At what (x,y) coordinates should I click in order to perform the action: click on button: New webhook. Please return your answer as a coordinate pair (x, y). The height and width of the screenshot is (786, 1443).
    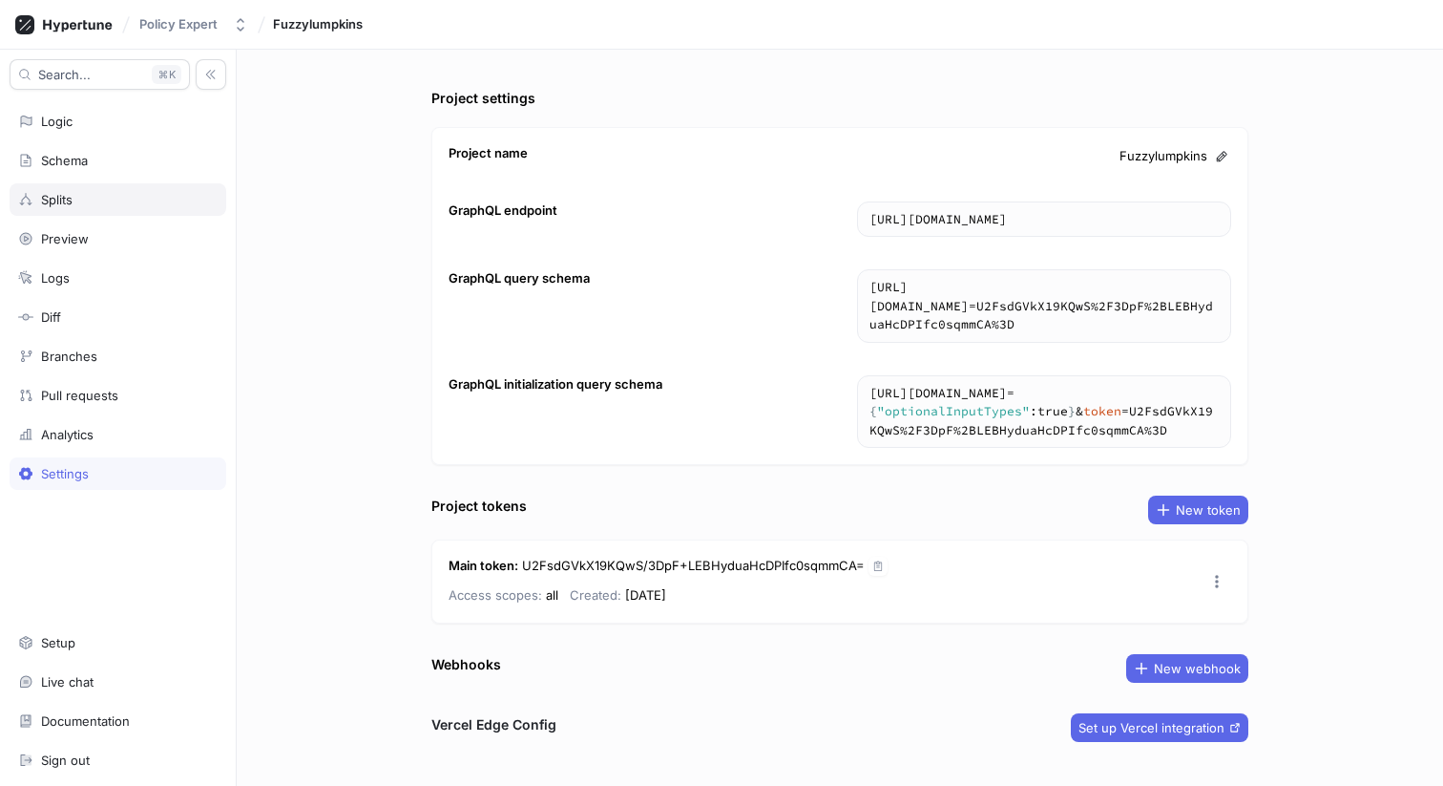
    Looking at the image, I should click on (1187, 668).